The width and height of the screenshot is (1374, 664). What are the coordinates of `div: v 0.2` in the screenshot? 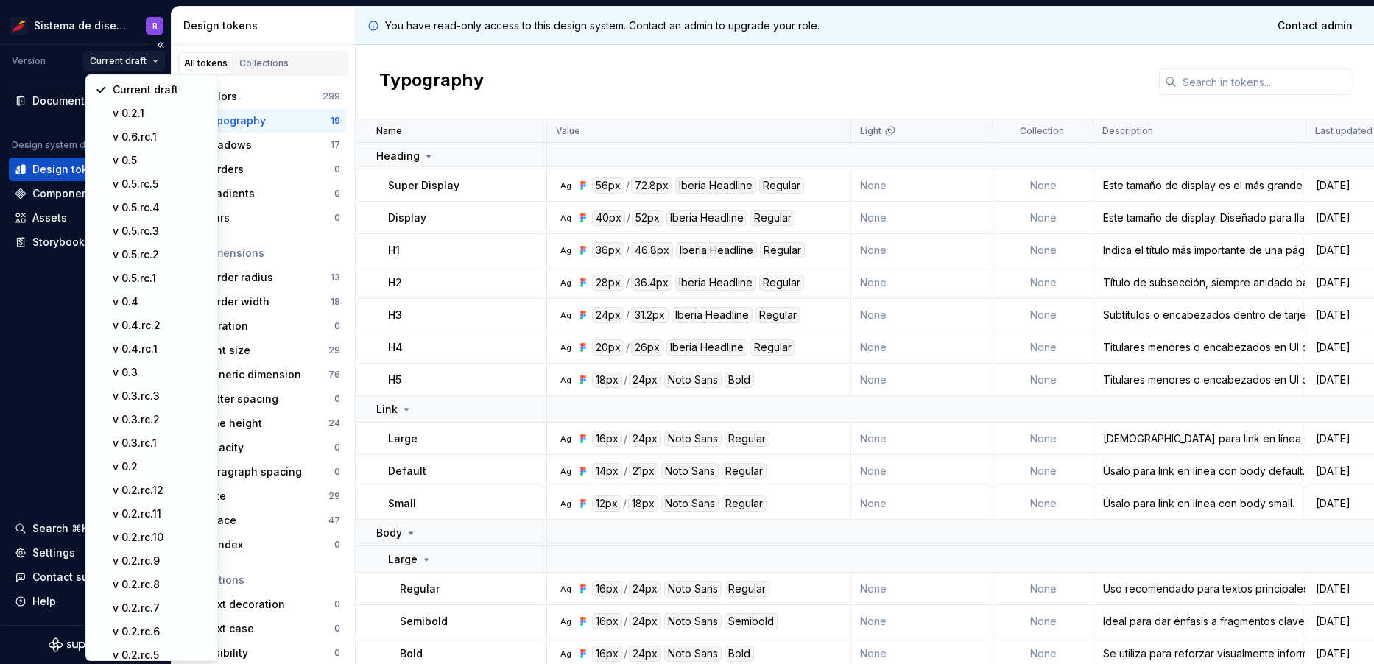 It's located at (161, 467).